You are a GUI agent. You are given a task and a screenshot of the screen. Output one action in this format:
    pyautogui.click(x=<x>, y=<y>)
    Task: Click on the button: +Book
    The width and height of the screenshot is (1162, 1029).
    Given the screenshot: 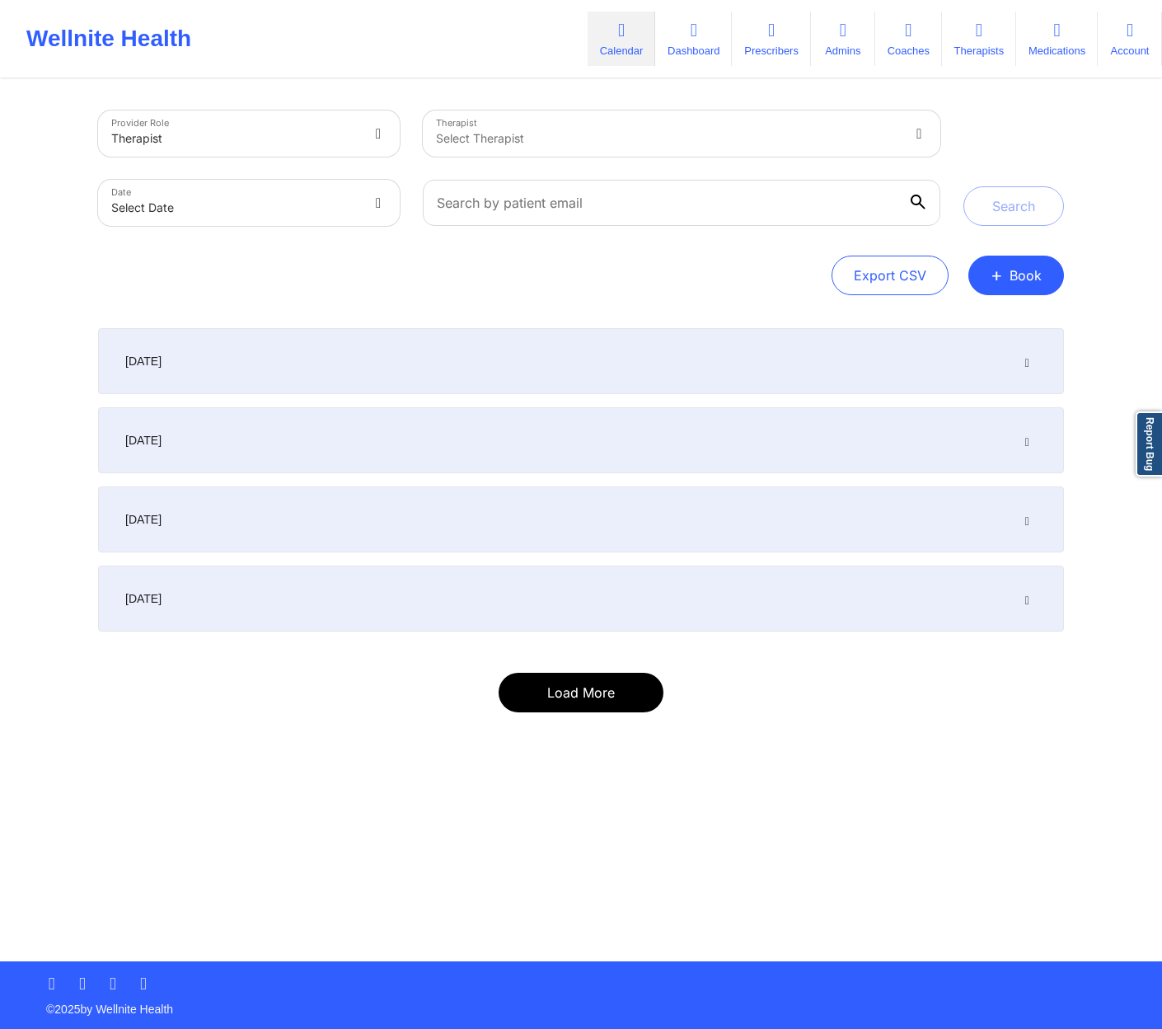 What is the action you would take?
    pyautogui.click(x=1016, y=275)
    